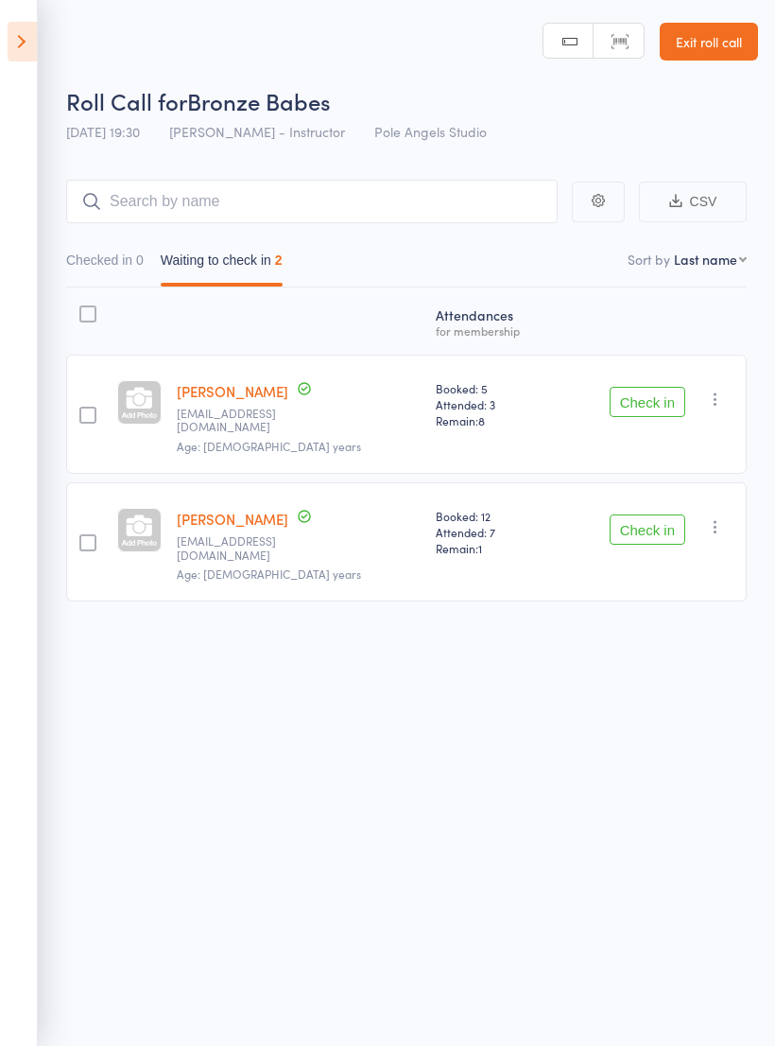 Image resolution: width=775 pixels, height=1046 pixels. What do you see at coordinates (430, 131) in the screenshot?
I see `span: Pole Angels Studio` at bounding box center [430, 131].